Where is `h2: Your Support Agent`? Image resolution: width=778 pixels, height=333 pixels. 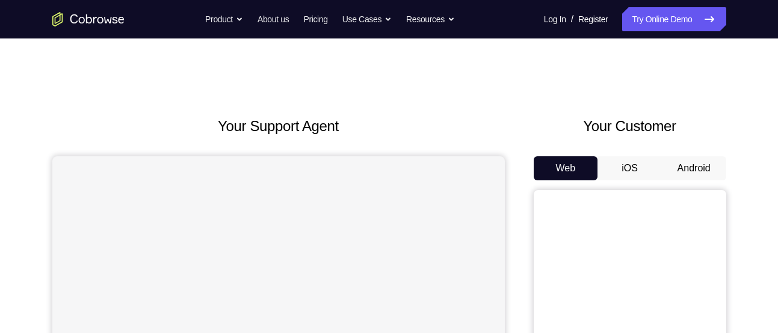 h2: Your Support Agent is located at coordinates (279, 126).